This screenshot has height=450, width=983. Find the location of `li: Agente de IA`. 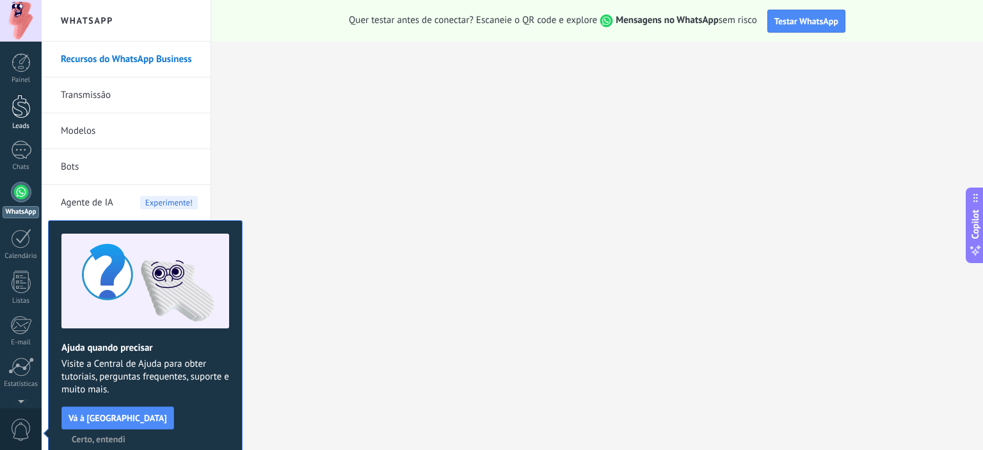

li: Agente de IA is located at coordinates (126, 202).